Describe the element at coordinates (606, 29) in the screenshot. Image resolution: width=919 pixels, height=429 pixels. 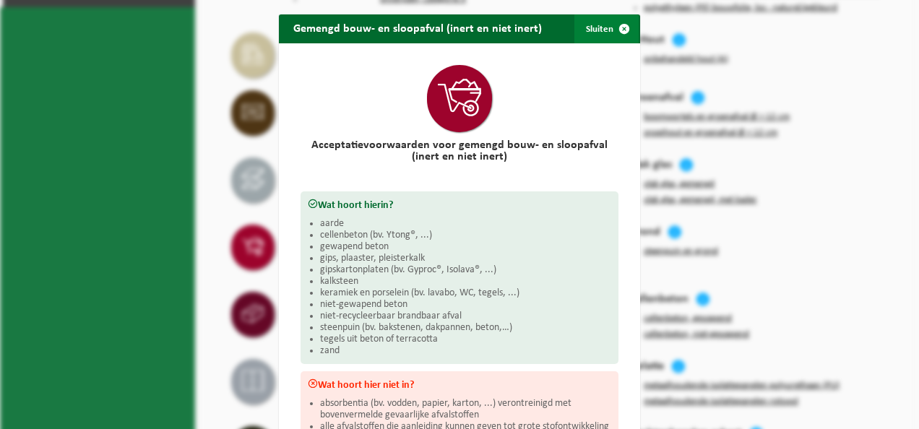
I see `button: Sluiten` at that location.